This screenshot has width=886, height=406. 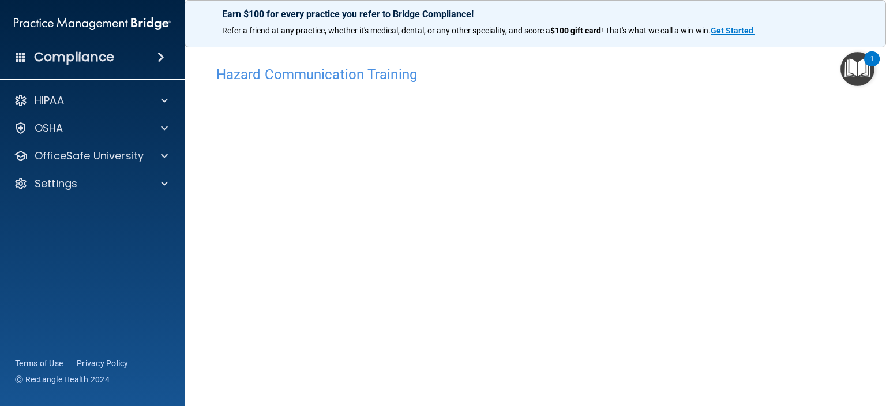 I want to click on a: Settings, so click(x=91, y=183).